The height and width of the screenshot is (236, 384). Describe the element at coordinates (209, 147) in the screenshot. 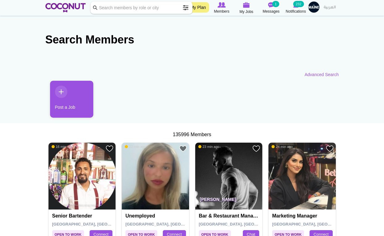

I see `span: 23 min ago` at that location.